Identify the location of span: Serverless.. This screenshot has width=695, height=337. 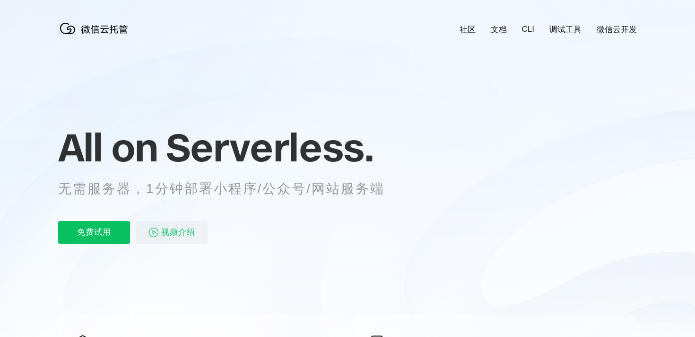
(269, 147).